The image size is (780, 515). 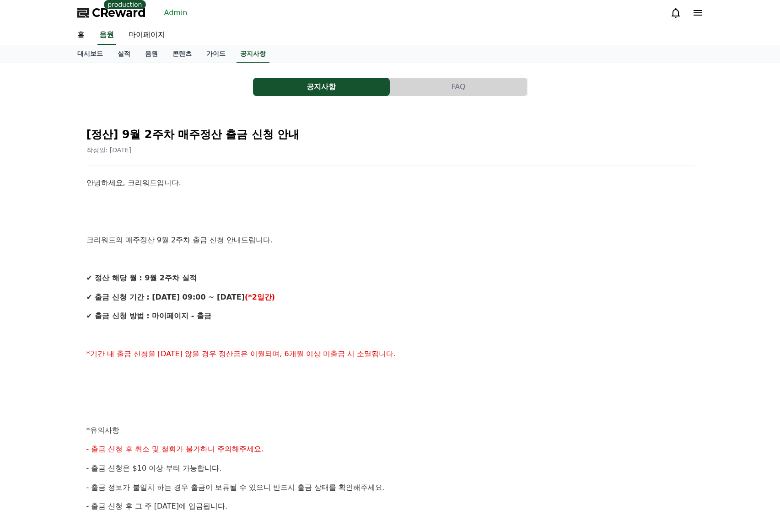 What do you see at coordinates (112, 13) in the screenshot?
I see `a: CReward` at bounding box center [112, 13].